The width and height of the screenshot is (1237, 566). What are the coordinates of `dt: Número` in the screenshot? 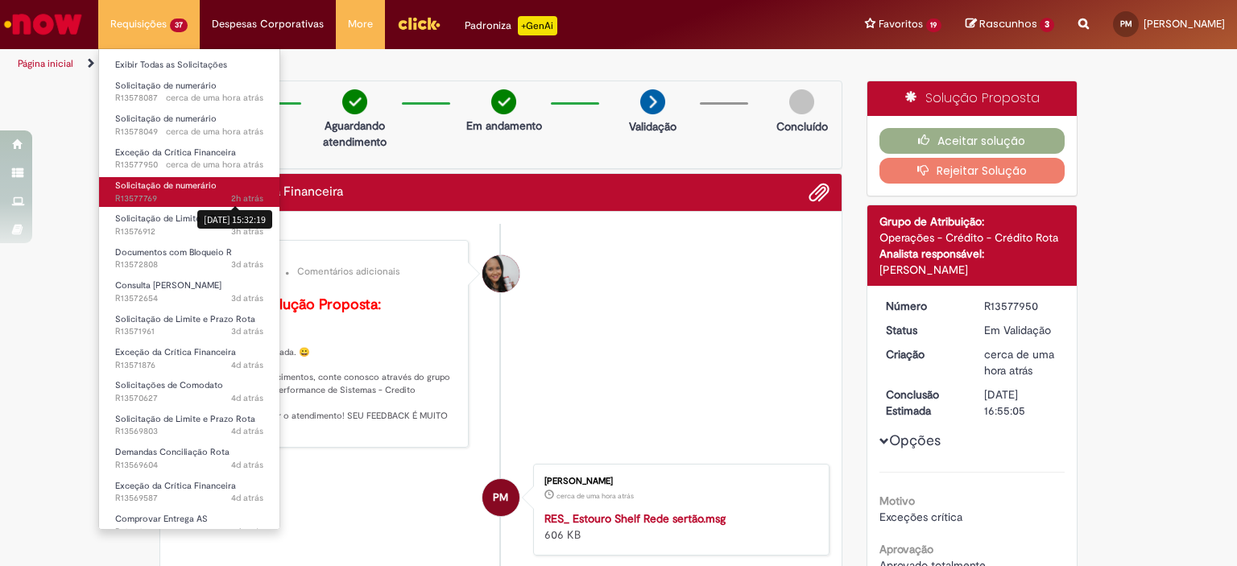 It's located at (923, 306).